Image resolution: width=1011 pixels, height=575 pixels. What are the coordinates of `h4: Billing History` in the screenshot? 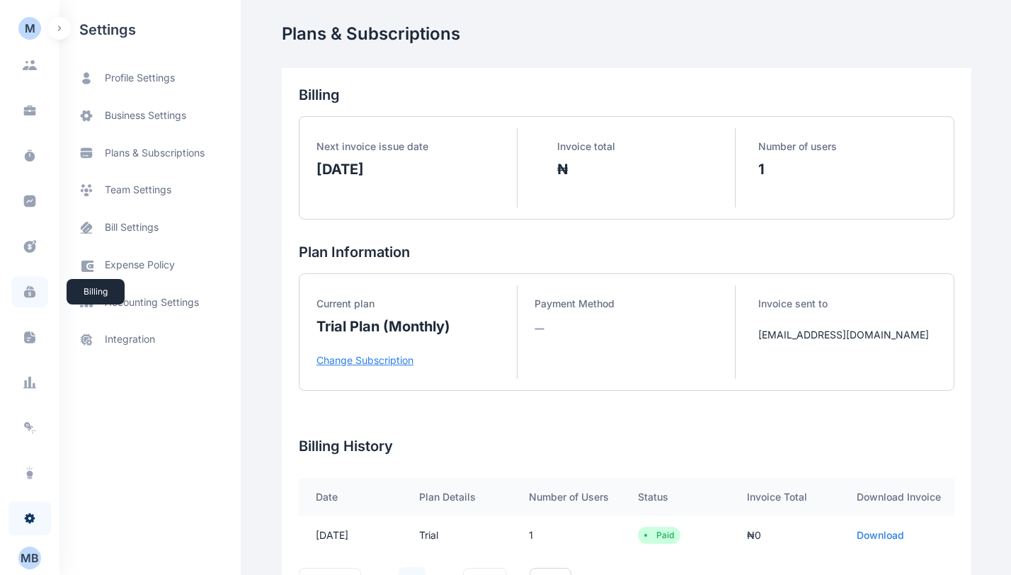 It's located at (627, 446).